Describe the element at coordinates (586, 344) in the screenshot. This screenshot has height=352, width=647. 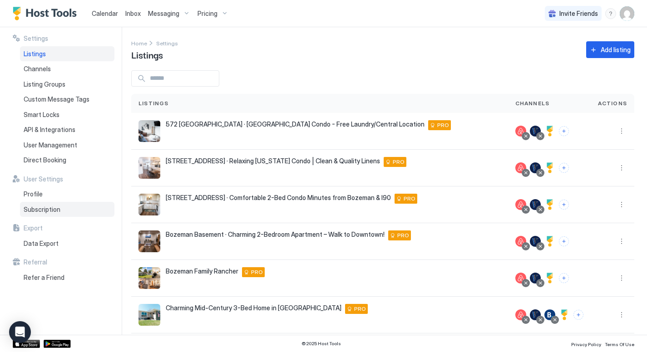
I see `a: Privacy Policy` at that location.